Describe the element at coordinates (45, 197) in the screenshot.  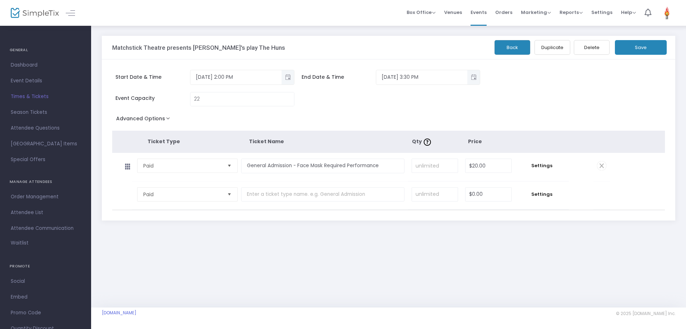
I see `span: Order Management` at that location.